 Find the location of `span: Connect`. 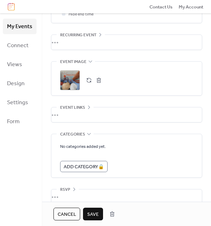

span: Connect is located at coordinates (18, 46).